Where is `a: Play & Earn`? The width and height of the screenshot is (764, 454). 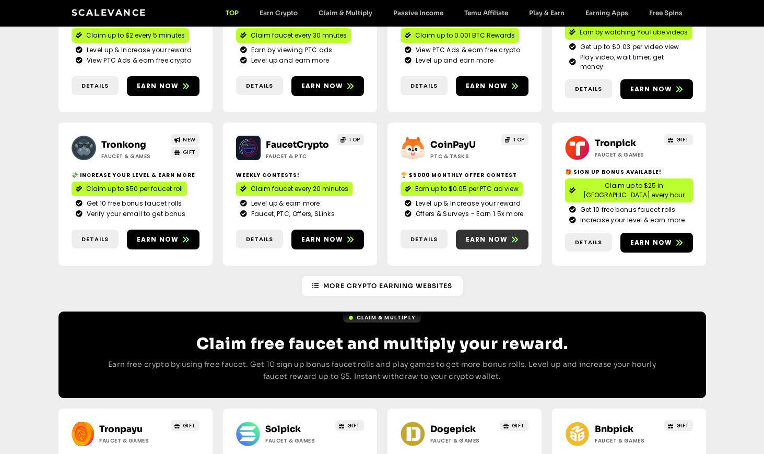
a: Play & Earn is located at coordinates (547, 13).